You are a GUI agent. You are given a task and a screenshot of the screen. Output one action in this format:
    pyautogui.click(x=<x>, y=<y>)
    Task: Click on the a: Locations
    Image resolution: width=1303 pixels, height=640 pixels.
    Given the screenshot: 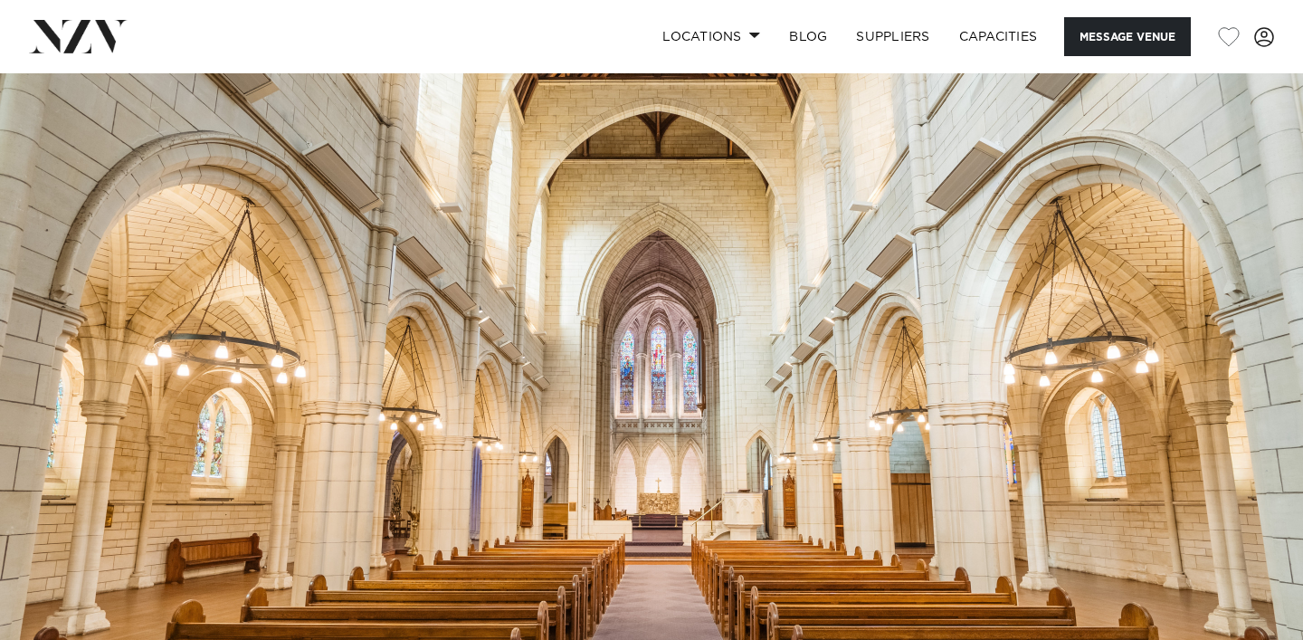 What is the action you would take?
    pyautogui.click(x=711, y=36)
    